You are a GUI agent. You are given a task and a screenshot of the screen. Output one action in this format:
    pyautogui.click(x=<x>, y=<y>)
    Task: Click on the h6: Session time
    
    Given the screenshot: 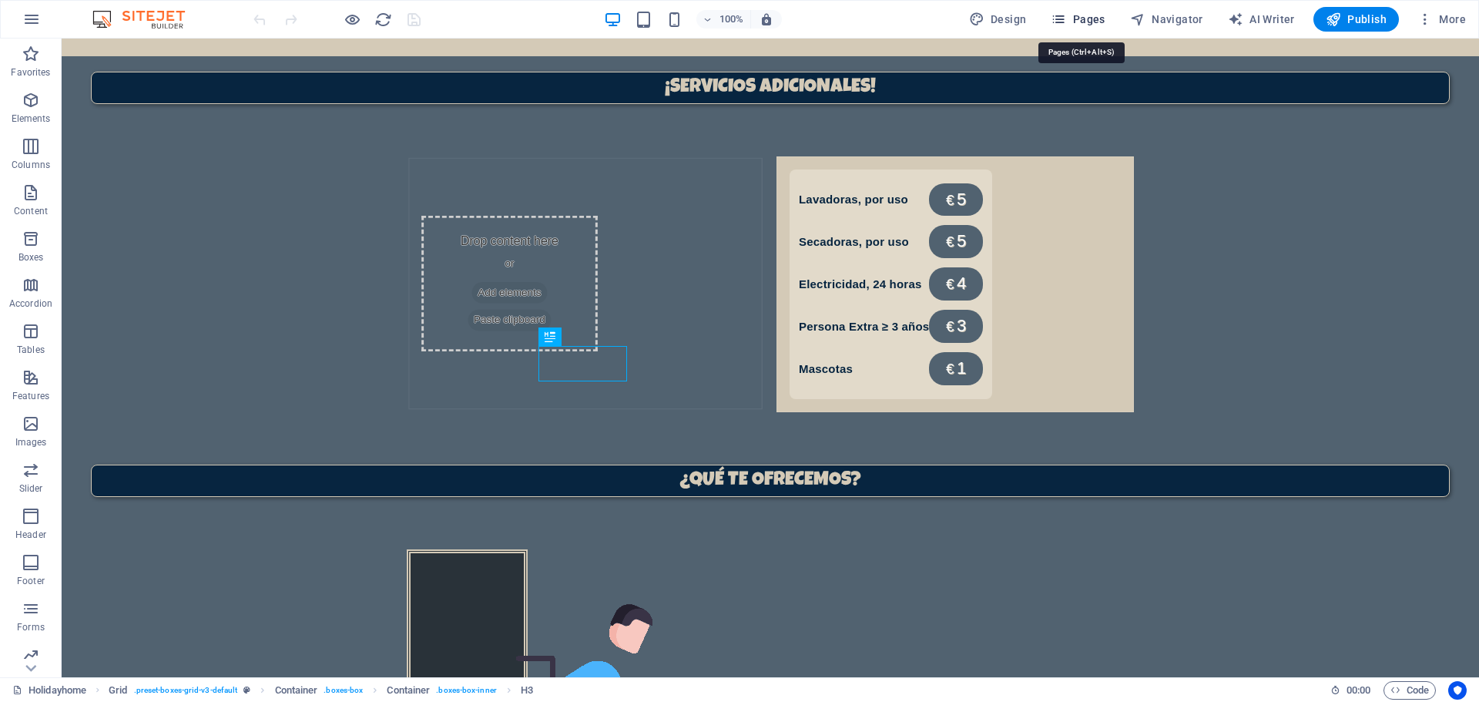 What is the action you would take?
    pyautogui.click(x=1350, y=690)
    